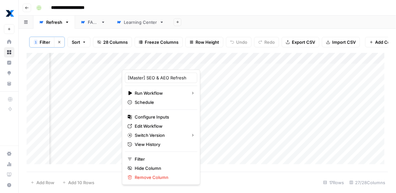 The image size is (396, 193). Describe the element at coordinates (9, 63) in the screenshot. I see `a: Insights` at that location.